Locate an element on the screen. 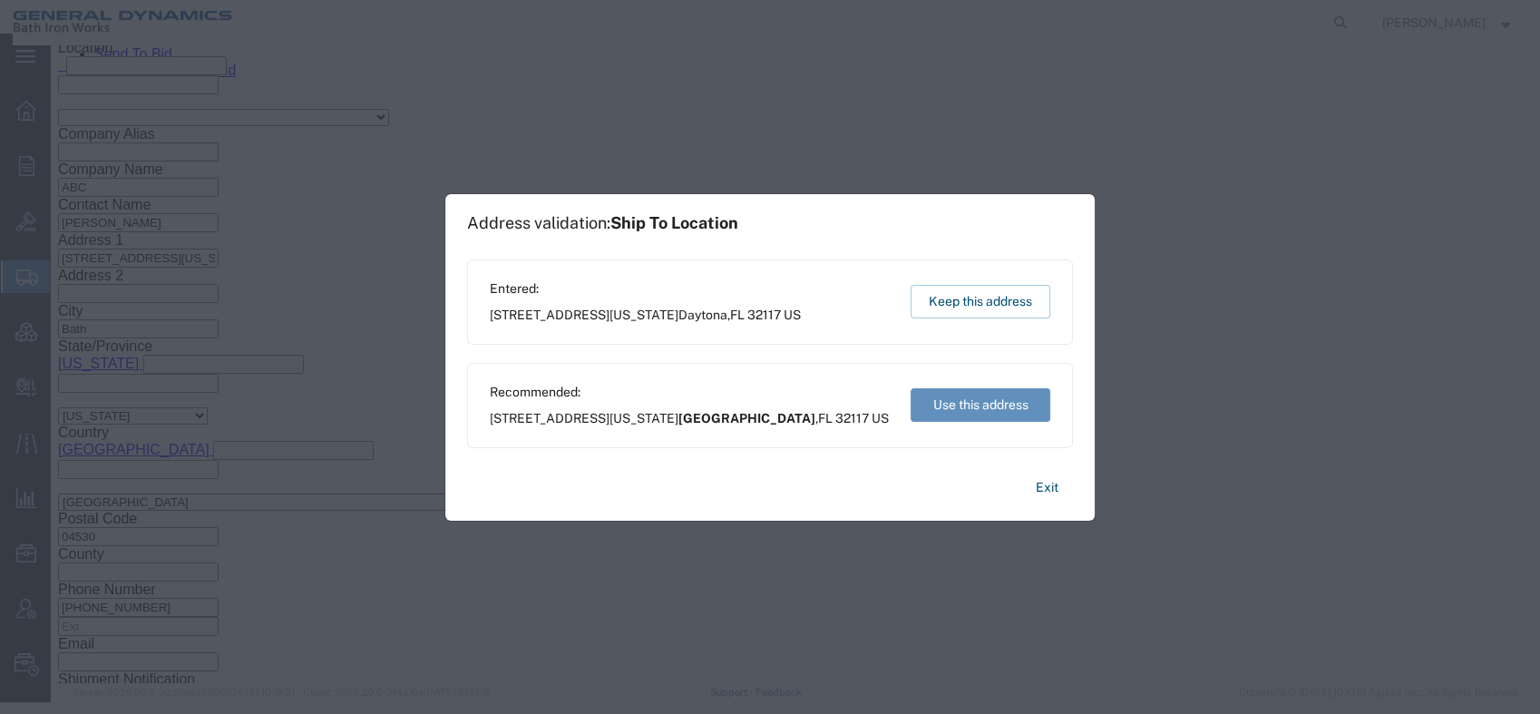  span: Recommended: is located at coordinates (689, 392).